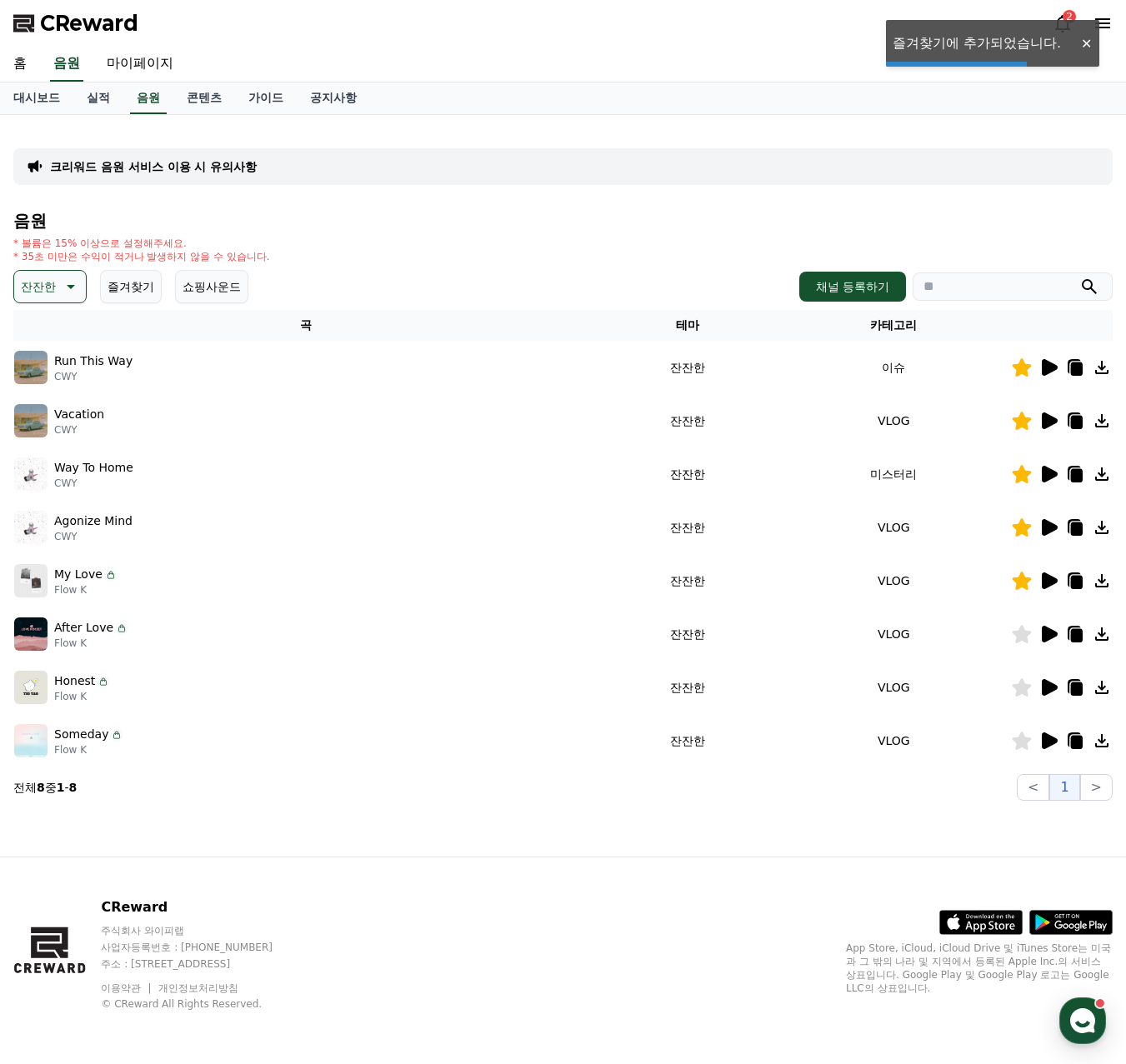 The height and width of the screenshot is (1064, 1126). Describe the element at coordinates (94, 467) in the screenshot. I see `p: Way To Home` at that location.